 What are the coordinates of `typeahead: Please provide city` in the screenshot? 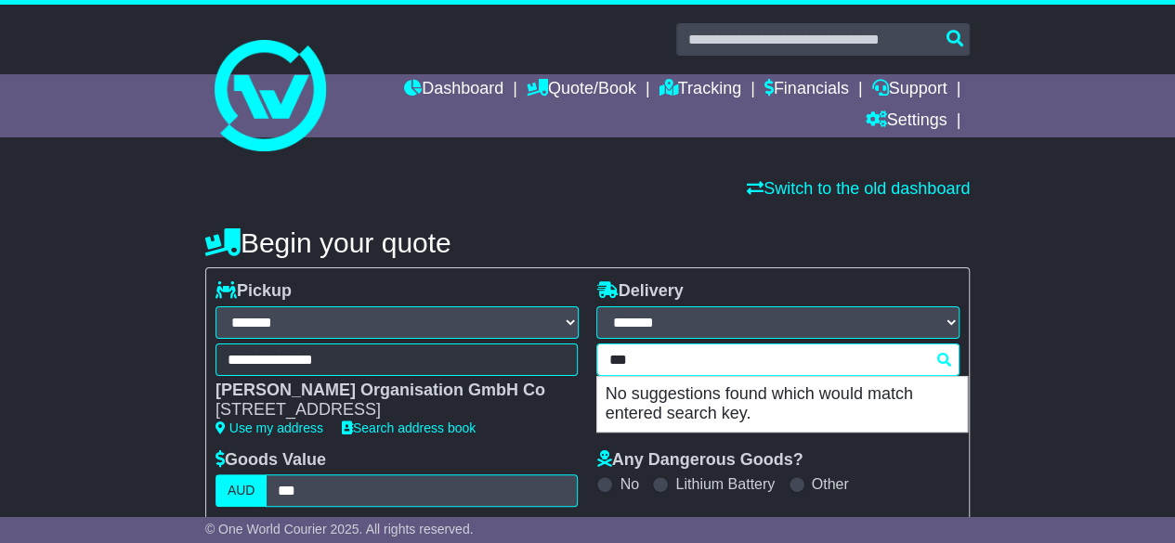 It's located at (778, 360).